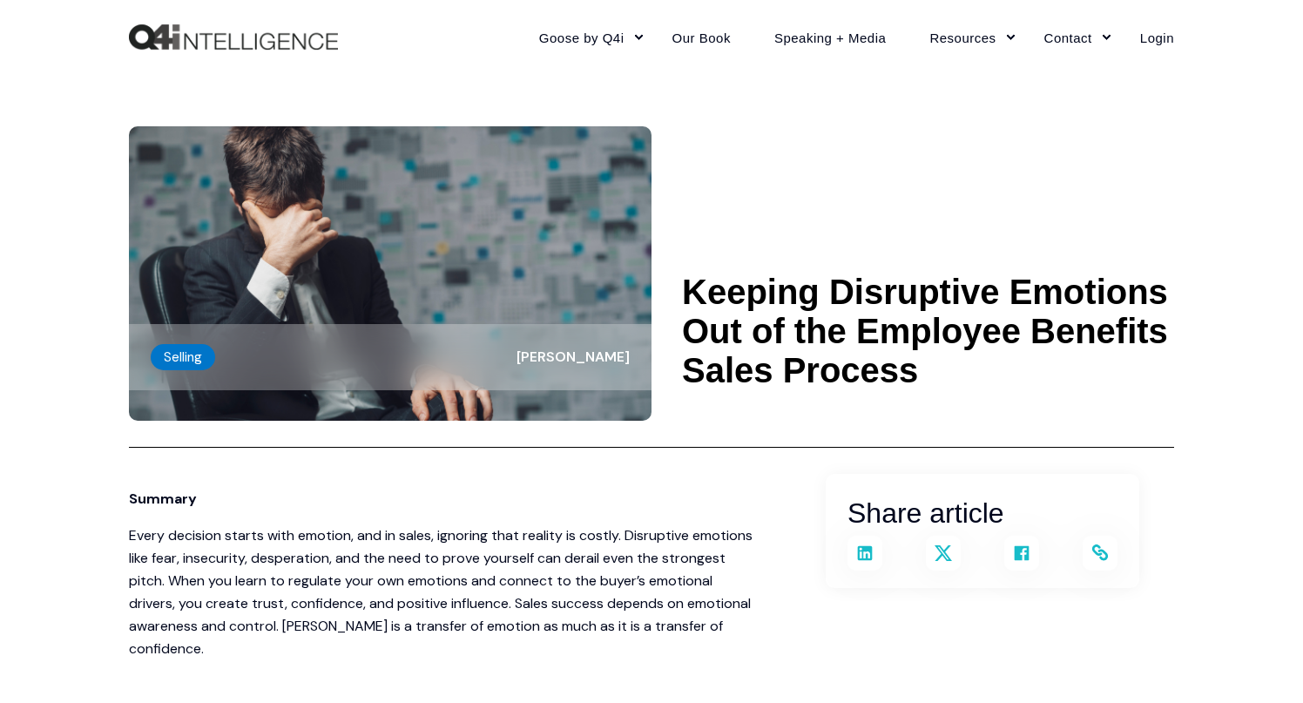  Describe the element at coordinates (390, 273) in the screenshot. I see `img: A worried salesperson with his head in his hand, representing repressed emotions` at that location.